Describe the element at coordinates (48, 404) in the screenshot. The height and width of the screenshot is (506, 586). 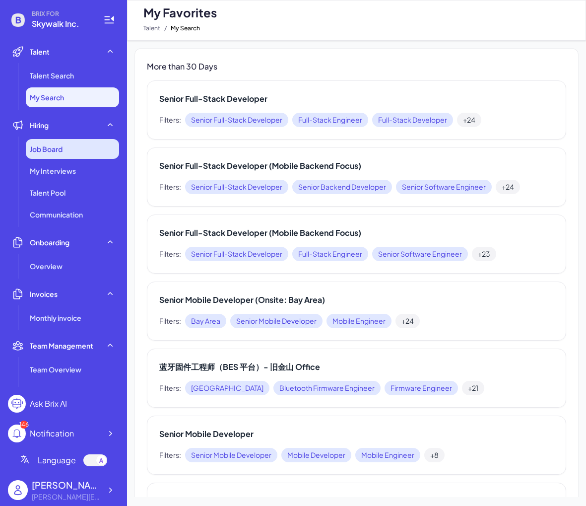
I see `div: Ask Brix AI` at that location.